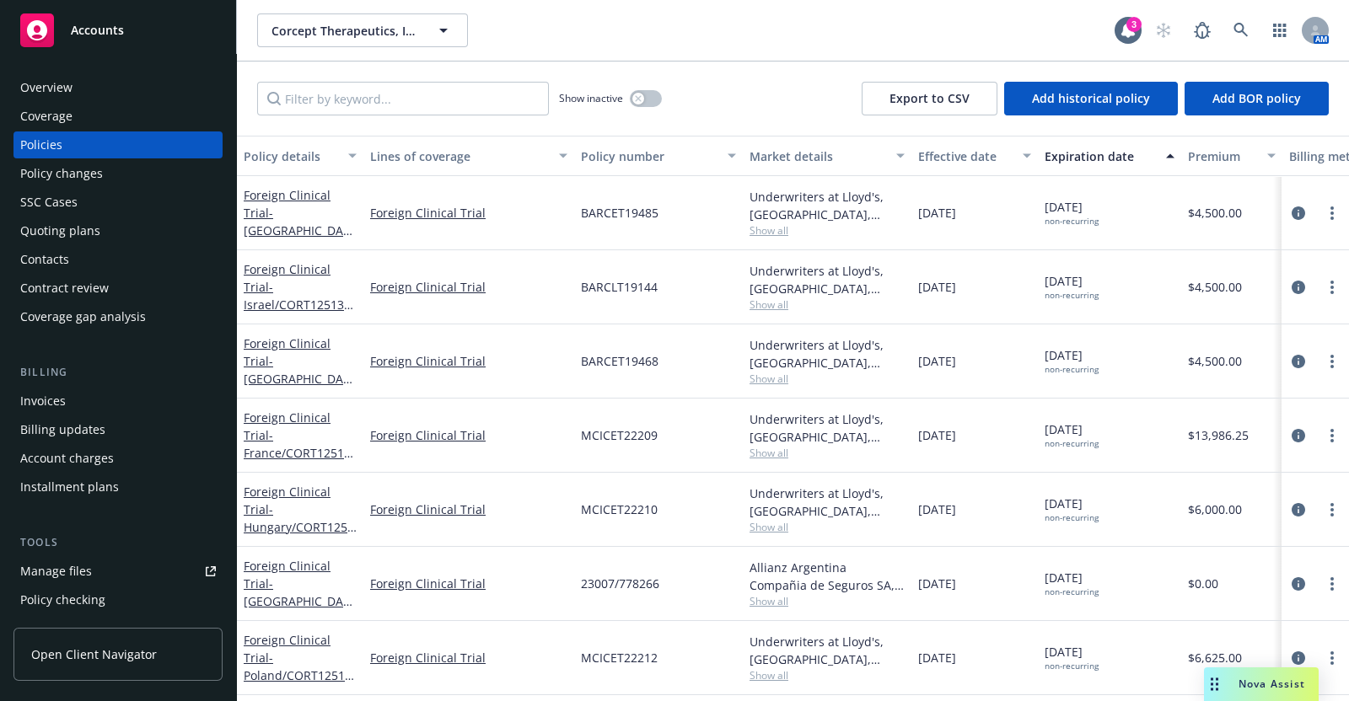  I want to click on div: Coverage gap analysis, so click(83, 317).